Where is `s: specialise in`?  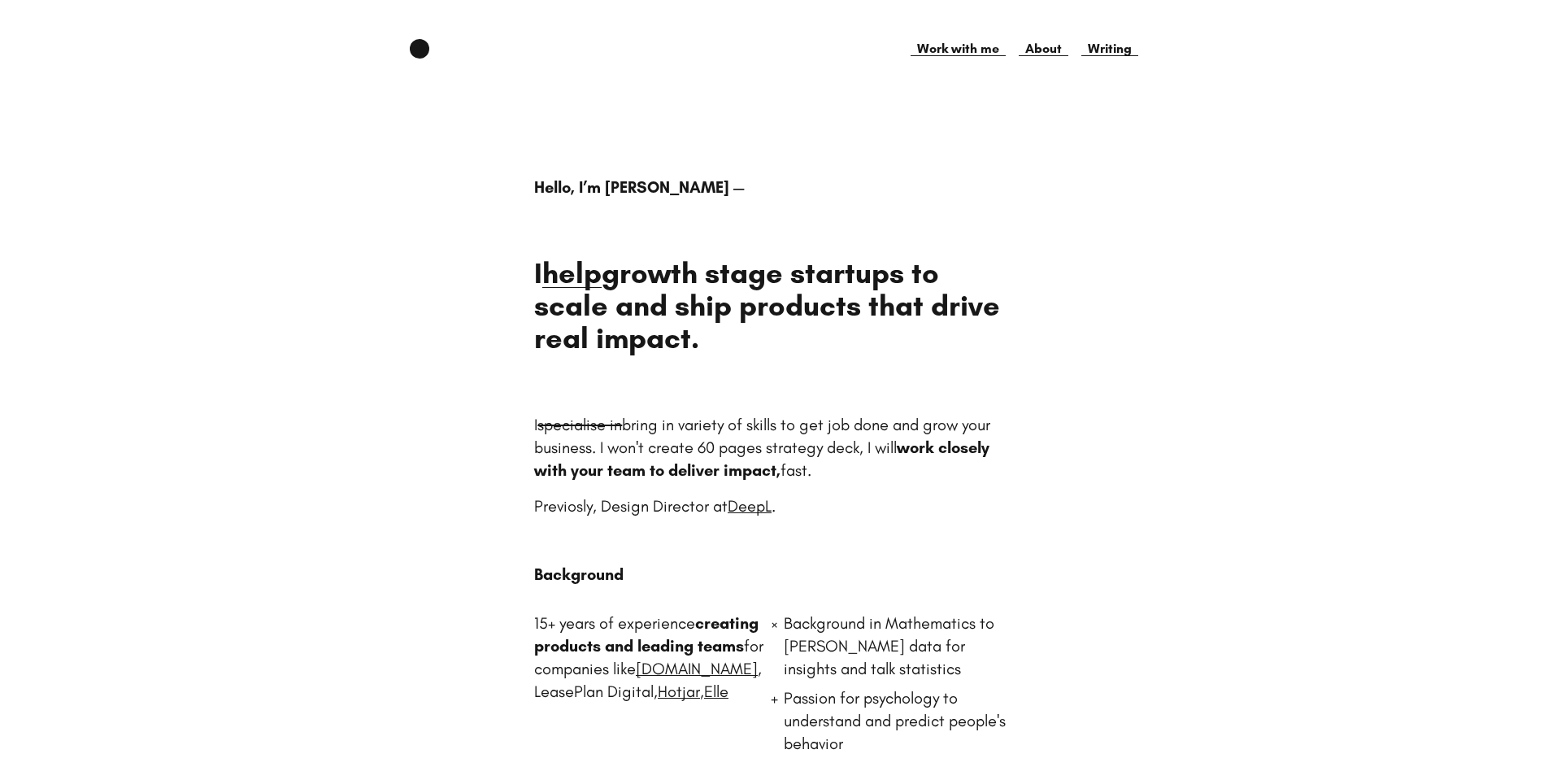 s: specialise in is located at coordinates (580, 424).